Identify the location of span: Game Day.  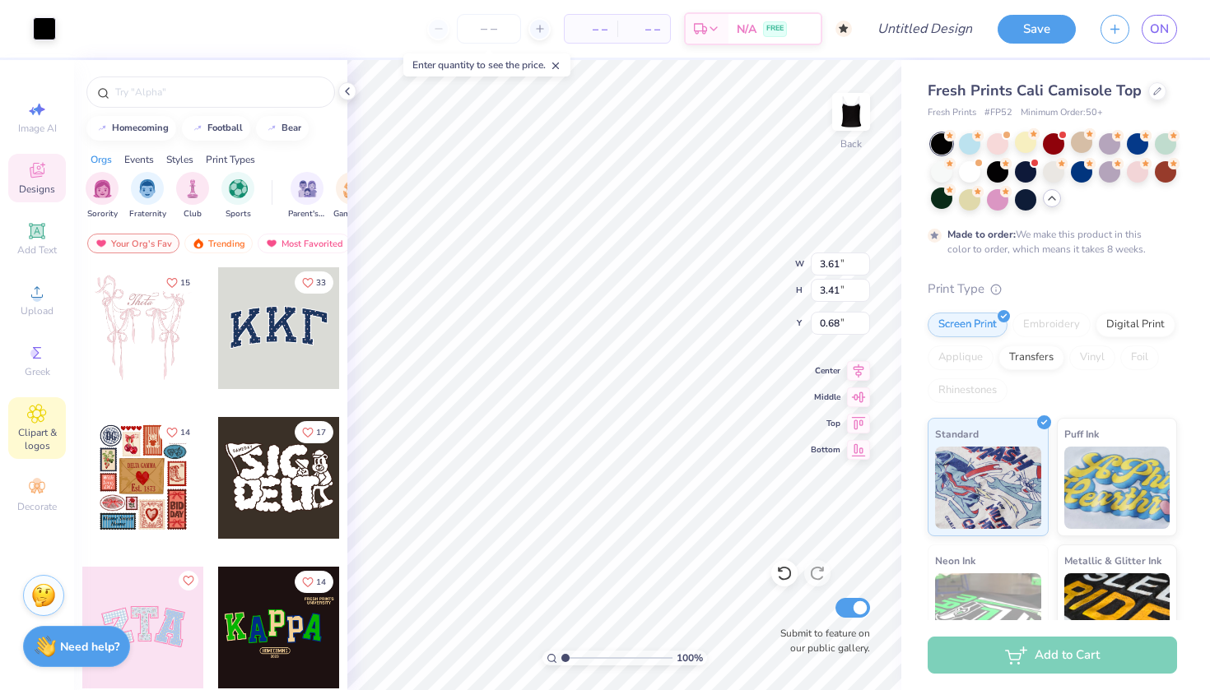
(352, 214).